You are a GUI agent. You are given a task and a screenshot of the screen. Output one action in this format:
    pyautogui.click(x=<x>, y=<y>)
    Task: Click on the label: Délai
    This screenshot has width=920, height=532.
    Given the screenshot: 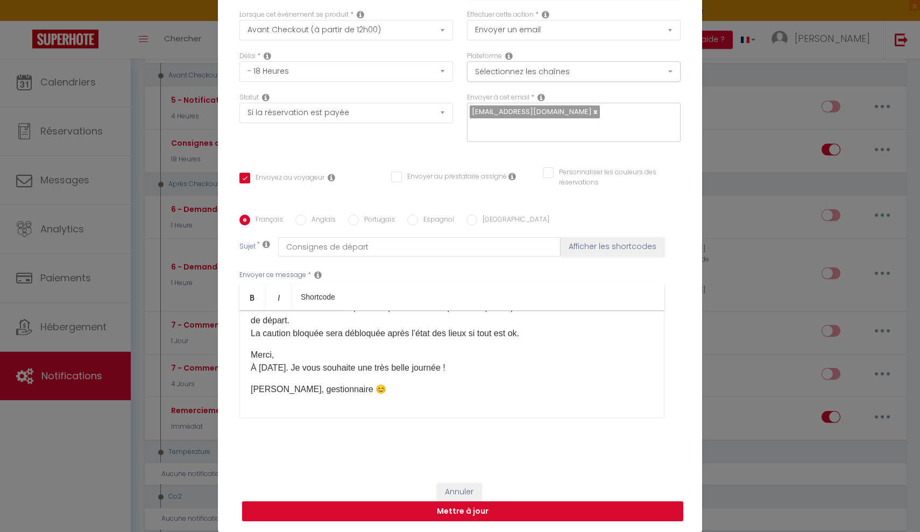 What is the action you would take?
    pyautogui.click(x=248, y=56)
    